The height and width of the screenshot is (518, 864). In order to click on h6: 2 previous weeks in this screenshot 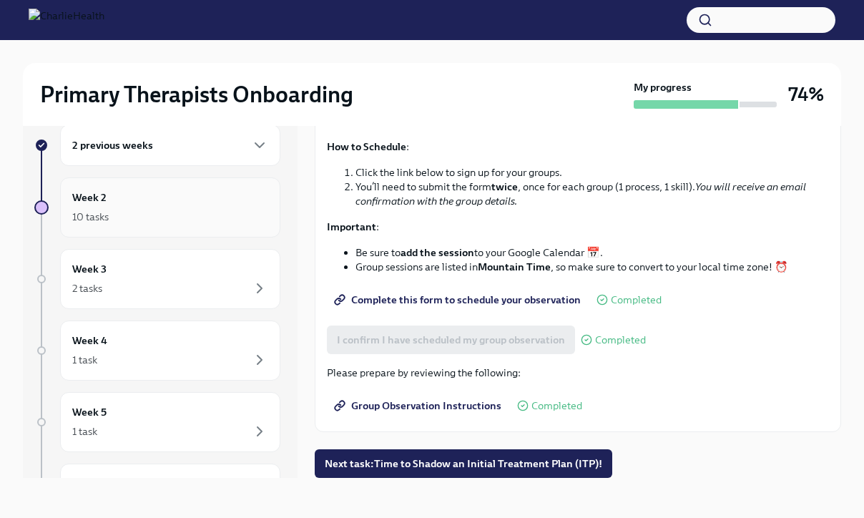, I will do `click(112, 145)`.